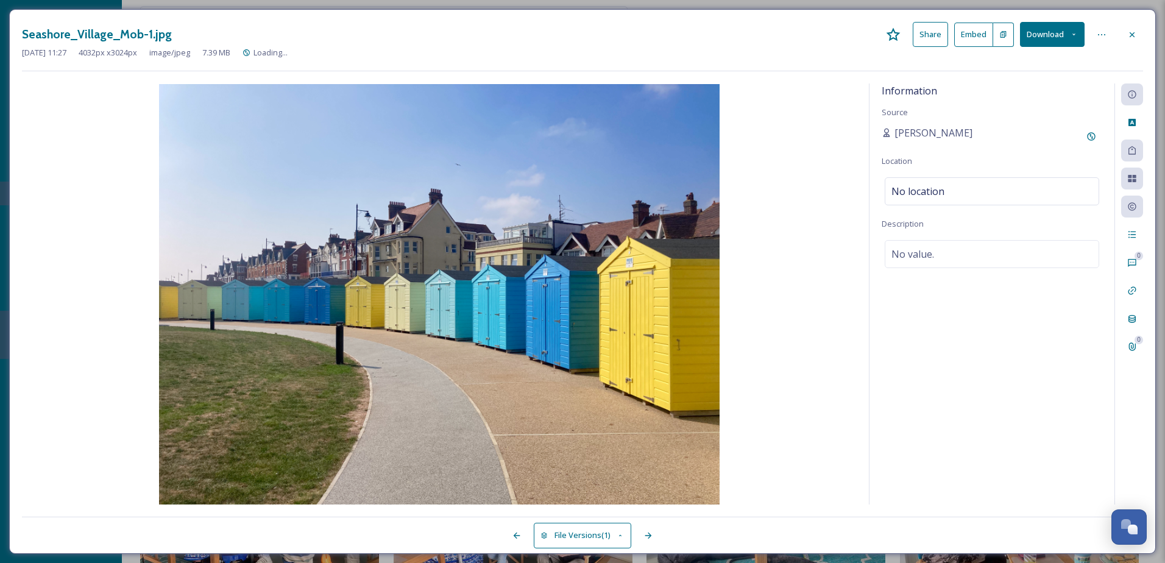 The image size is (1165, 563). I want to click on span: Loading..., so click(270, 52).